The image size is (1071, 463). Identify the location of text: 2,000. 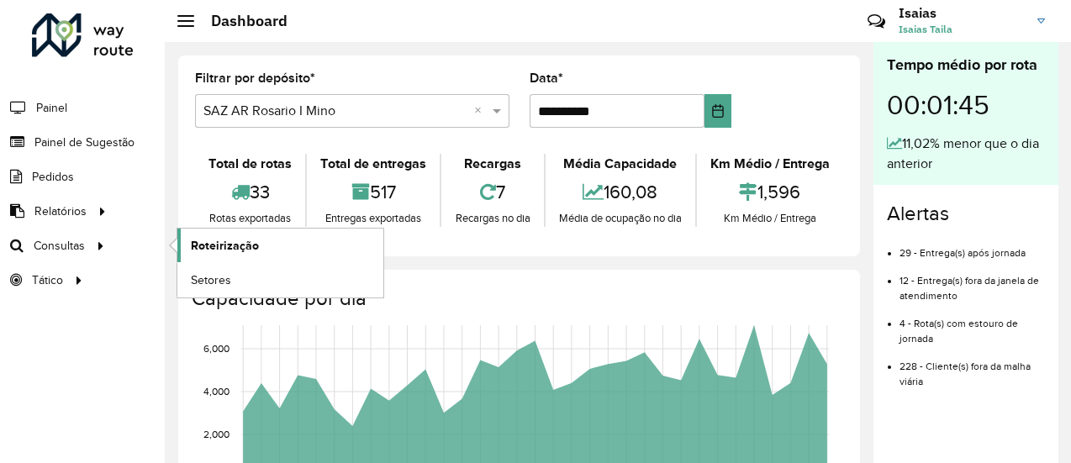
(216, 434).